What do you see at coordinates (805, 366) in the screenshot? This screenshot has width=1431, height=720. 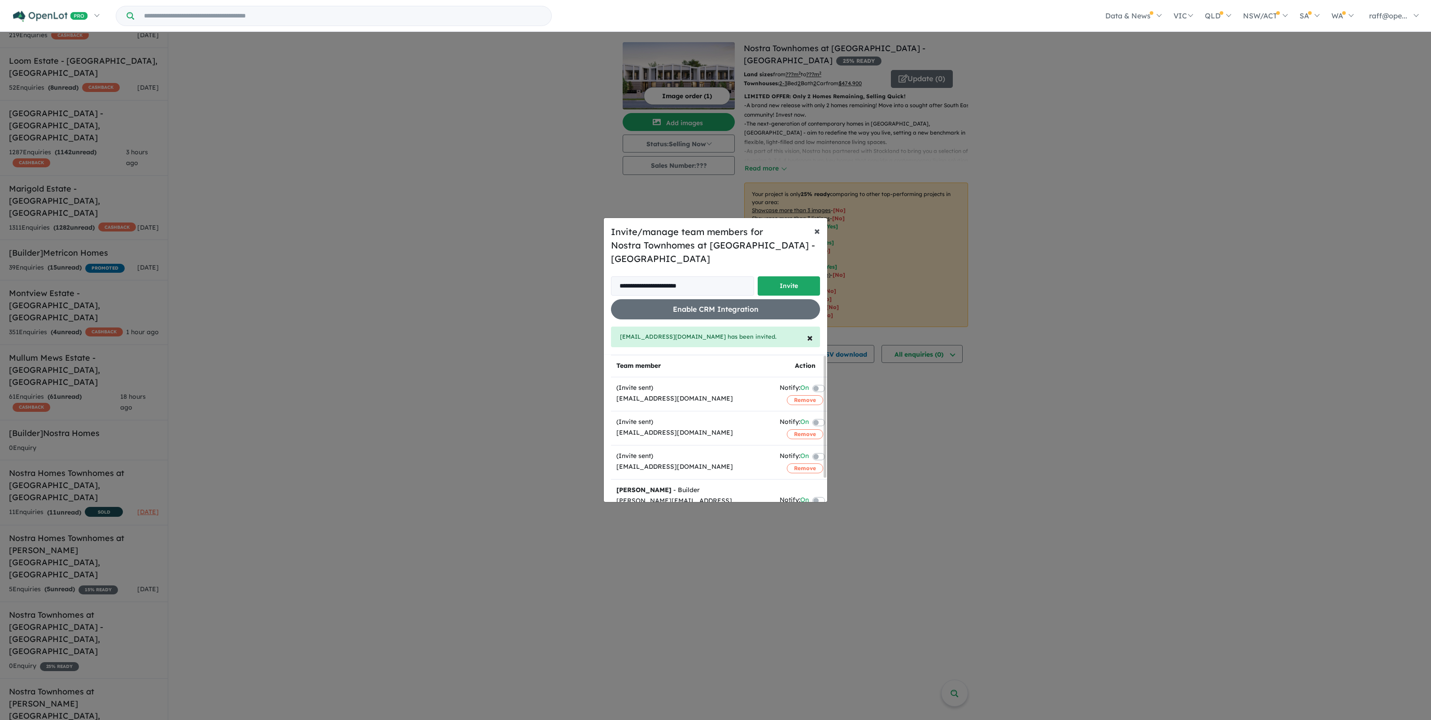 I see `th: Action` at bounding box center [805, 366].